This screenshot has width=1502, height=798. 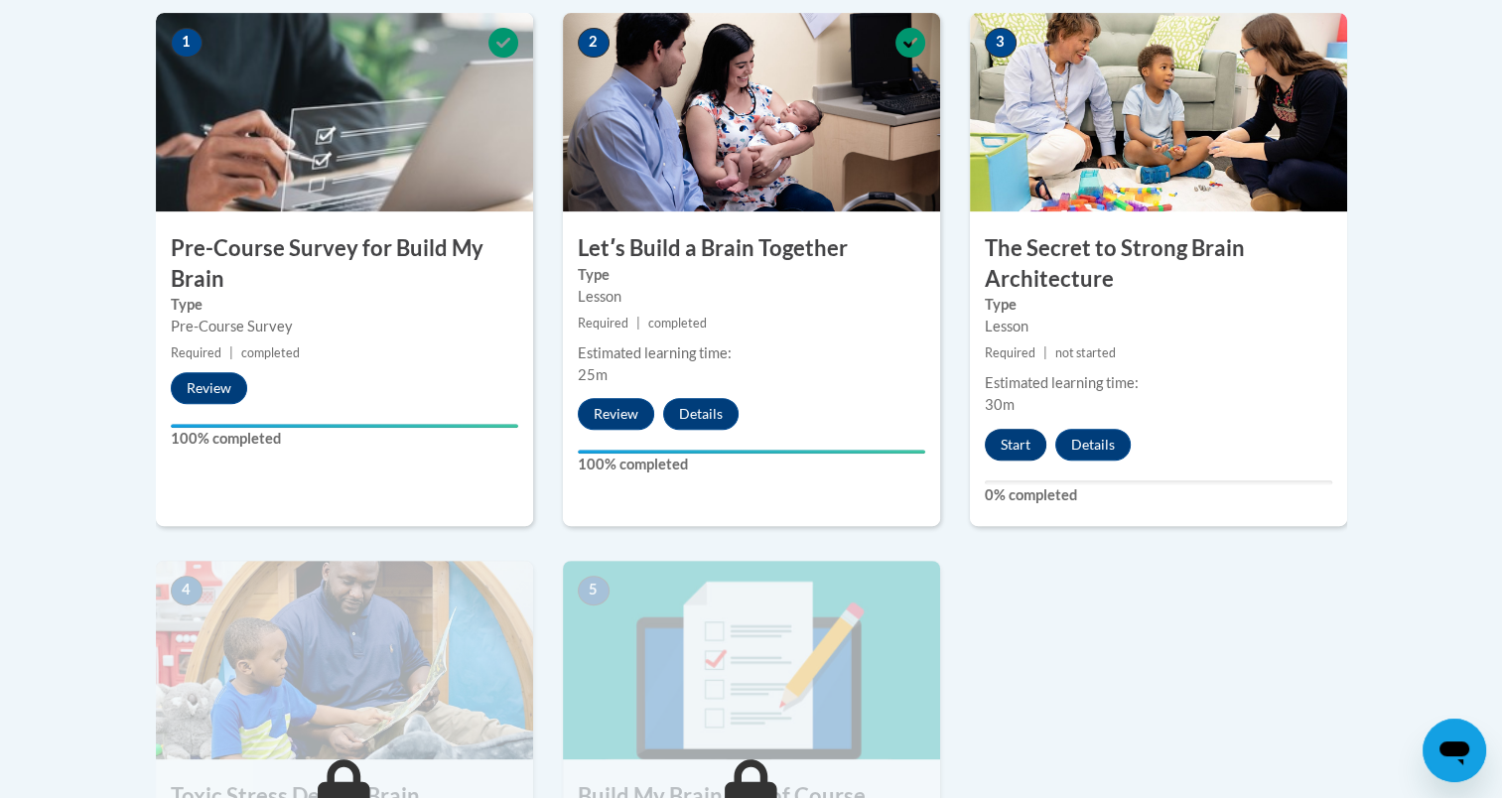 What do you see at coordinates (1000, 43) in the screenshot?
I see `span: 3` at bounding box center [1000, 43].